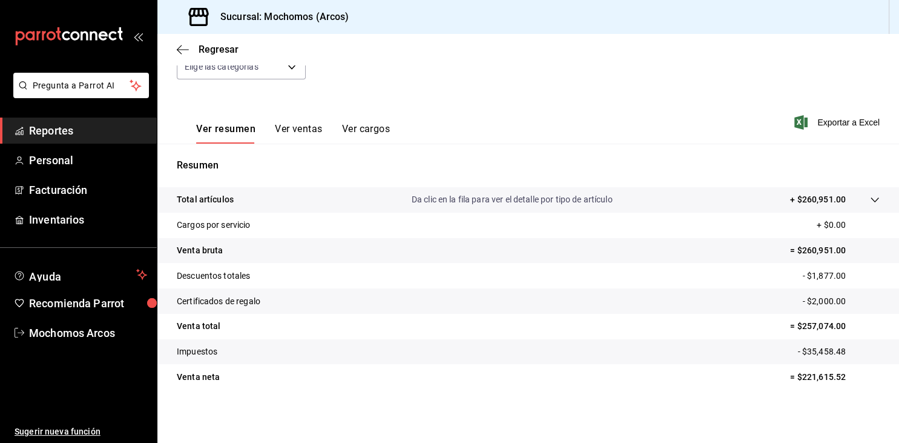 This screenshot has height=443, width=899. Describe the element at coordinates (299, 133) in the screenshot. I see `button: Ver ventas` at that location.